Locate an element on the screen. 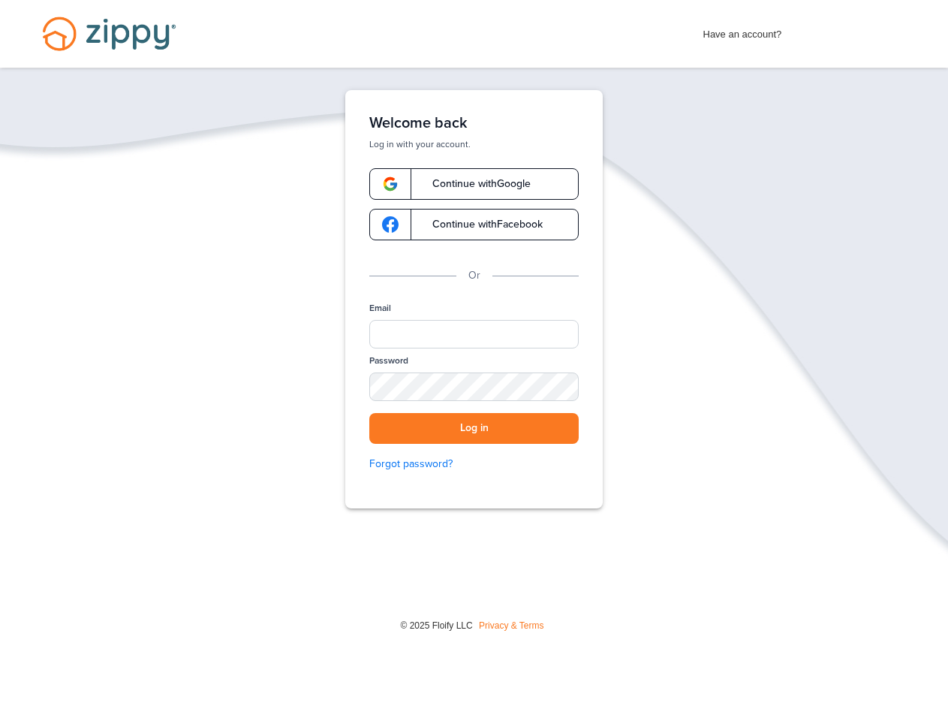 The height and width of the screenshot is (721, 948). label: Email is located at coordinates (380, 308).